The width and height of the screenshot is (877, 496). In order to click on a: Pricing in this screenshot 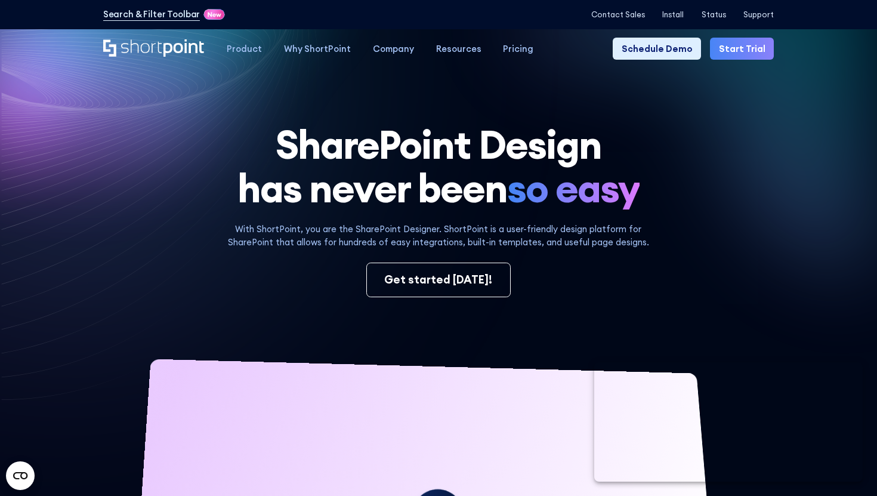, I will do `click(518, 48)`.